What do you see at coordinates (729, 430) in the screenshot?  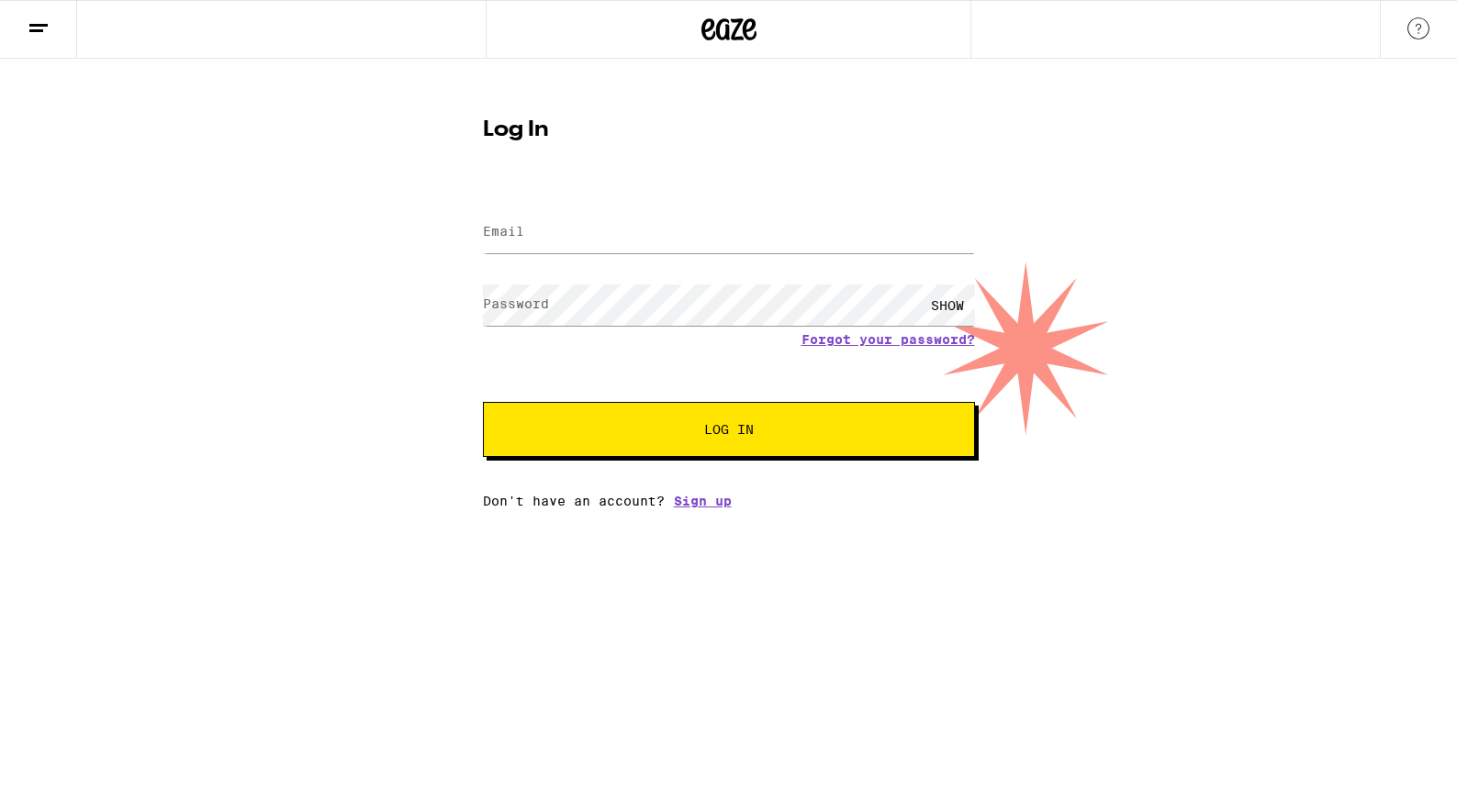 I see `button: Log In` at bounding box center [729, 430].